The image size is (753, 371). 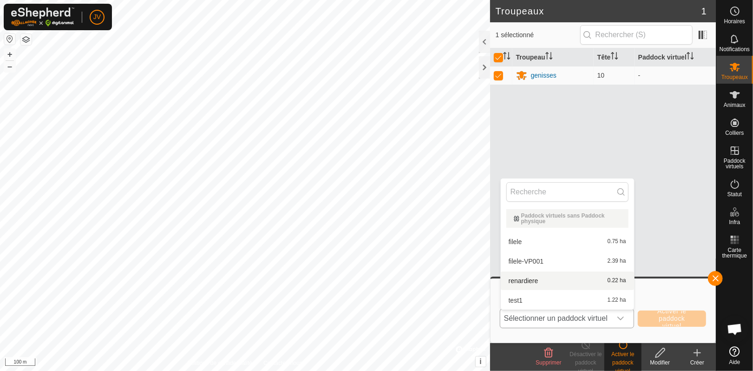 I want to click on div: Ouvrir le chat, so click(x=735, y=329).